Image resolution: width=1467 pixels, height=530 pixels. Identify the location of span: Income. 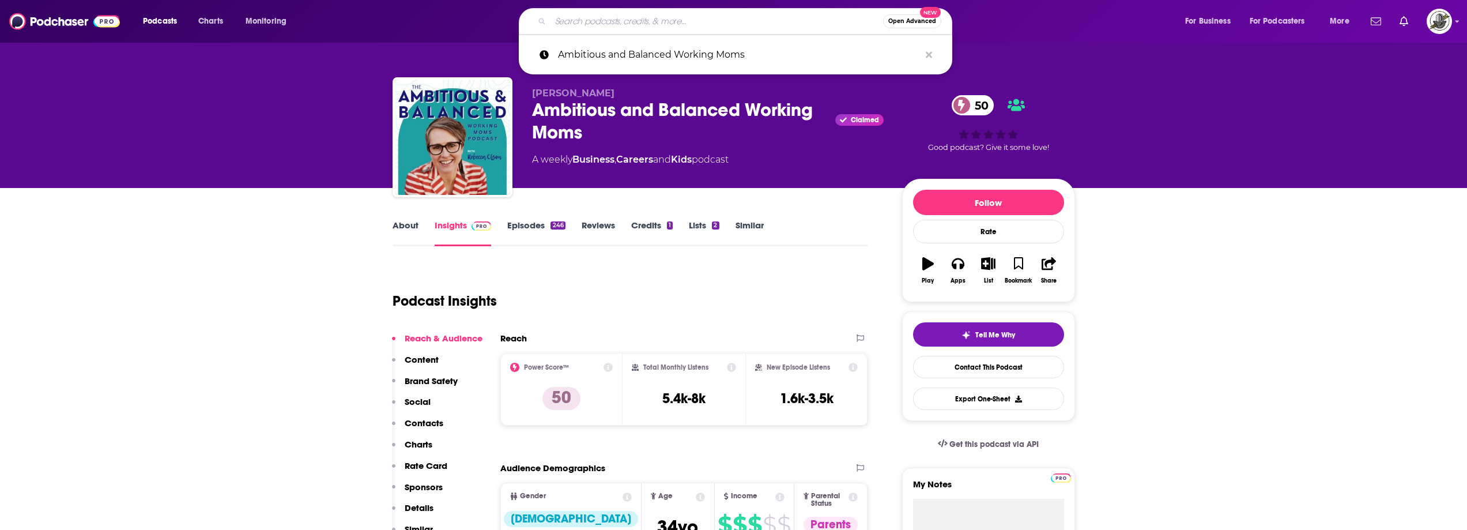
(744, 496).